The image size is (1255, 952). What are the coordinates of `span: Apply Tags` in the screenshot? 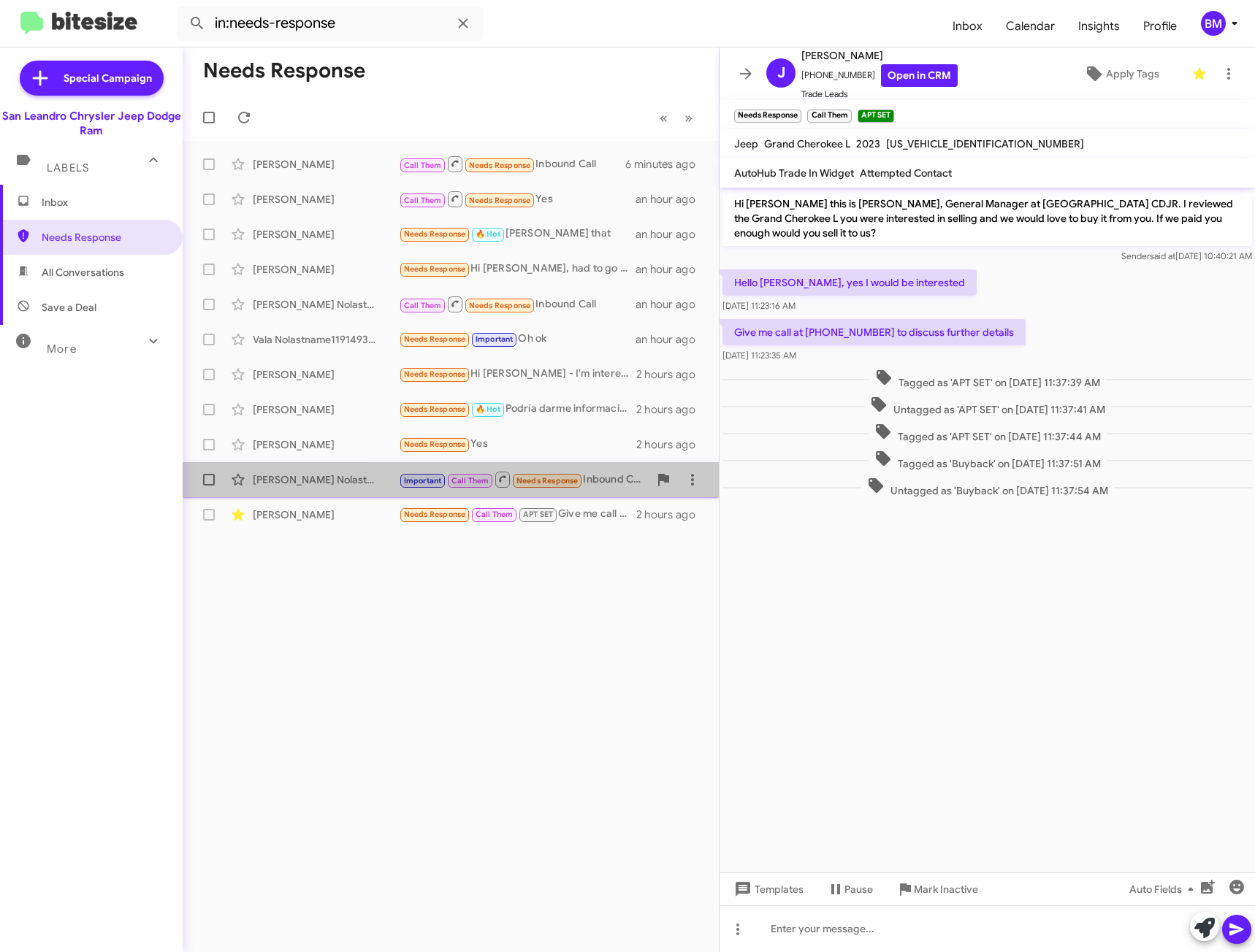 It's located at (1132, 74).